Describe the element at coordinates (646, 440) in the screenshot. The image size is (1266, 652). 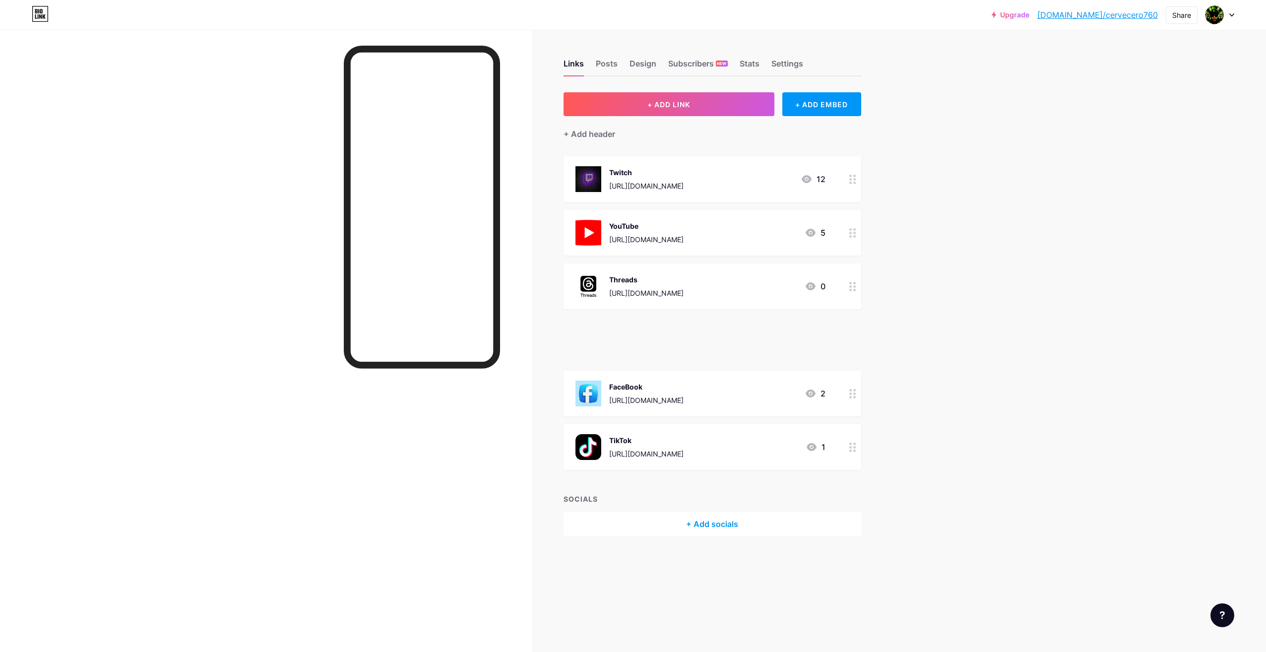
I see `div: TikTok` at that location.